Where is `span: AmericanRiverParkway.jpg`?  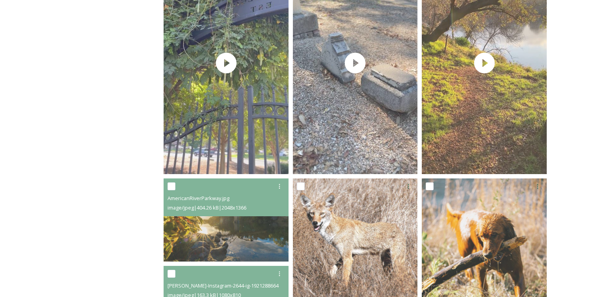
span: AmericanRiverParkway.jpg is located at coordinates (198, 198).